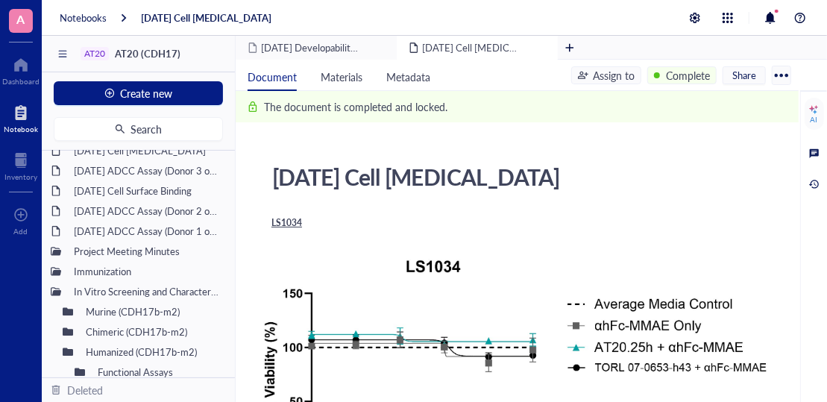  What do you see at coordinates (147, 93) in the screenshot?
I see `span: Create new` at bounding box center [147, 93].